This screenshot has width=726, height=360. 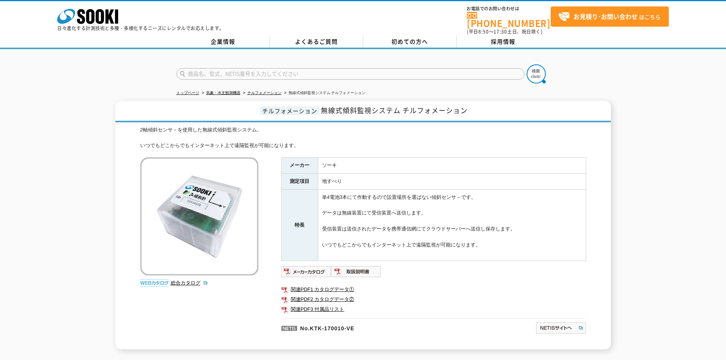 What do you see at coordinates (300, 166) in the screenshot?
I see `th: メーカー` at bounding box center [300, 166].